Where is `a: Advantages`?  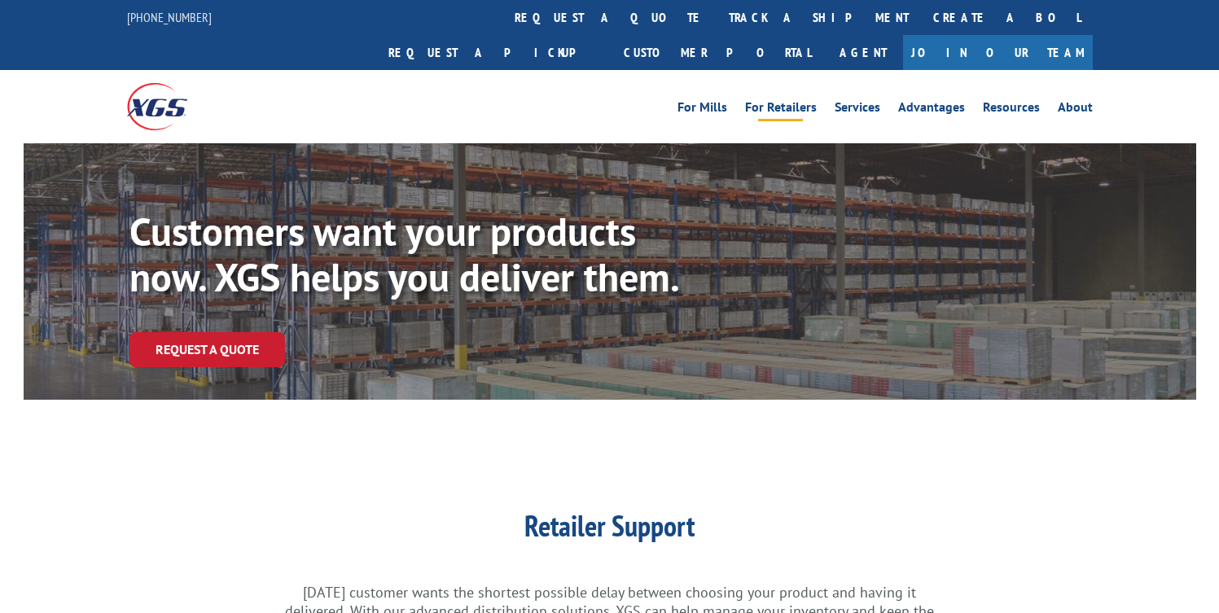 a: Advantages is located at coordinates (932, 110).